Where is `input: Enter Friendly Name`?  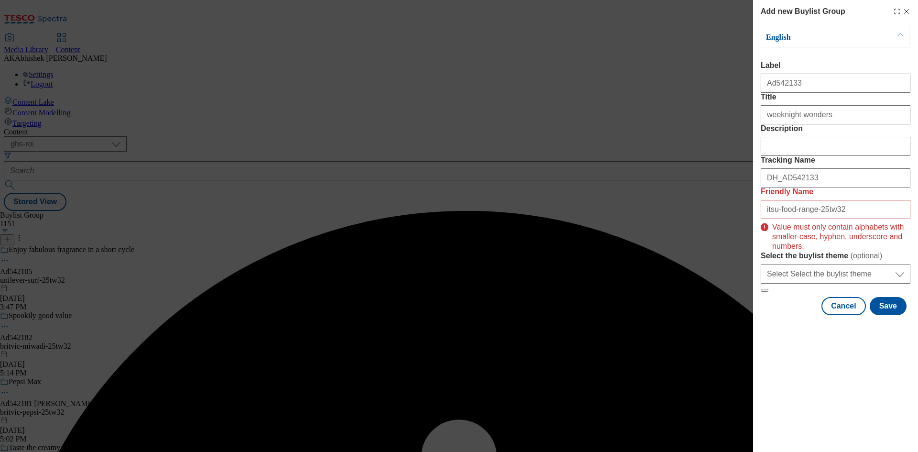
input: Enter Friendly Name is located at coordinates (835, 209).